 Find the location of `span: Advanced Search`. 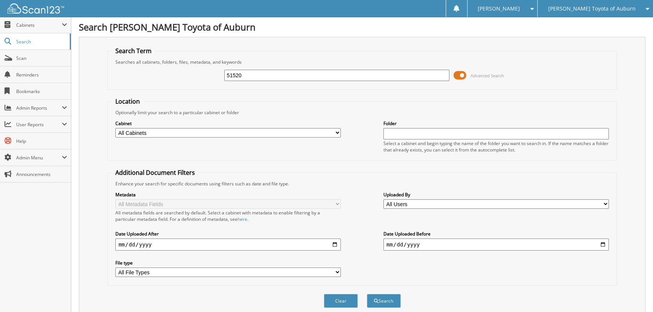

span: Advanced Search is located at coordinates (487, 75).